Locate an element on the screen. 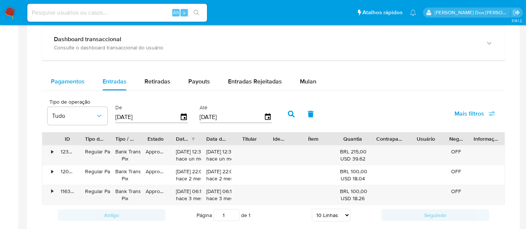 This screenshot has width=526, height=229. span: Atalhos rápidos is located at coordinates (382, 12).